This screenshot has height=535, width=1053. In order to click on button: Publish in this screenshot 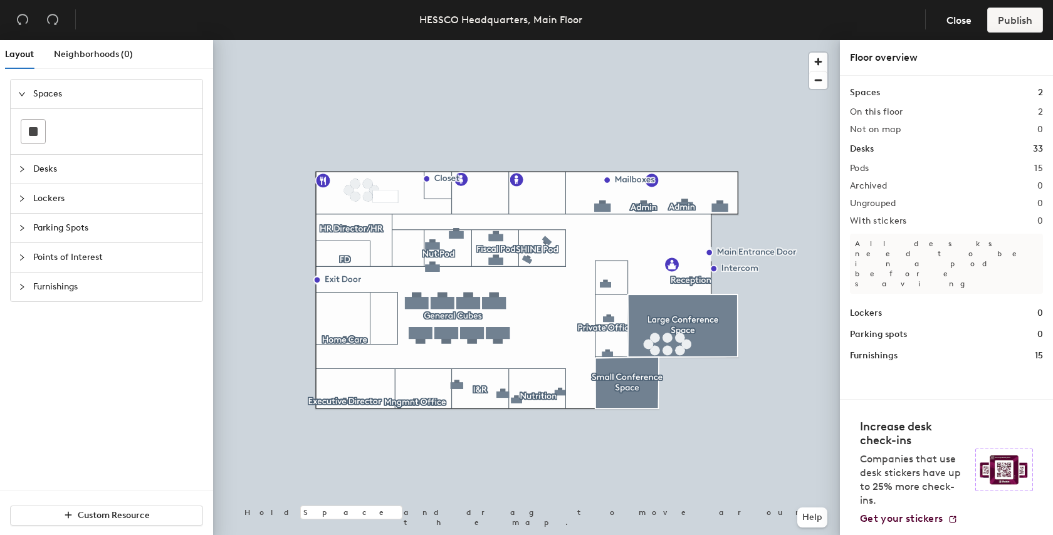, I will do `click(1015, 20)`.